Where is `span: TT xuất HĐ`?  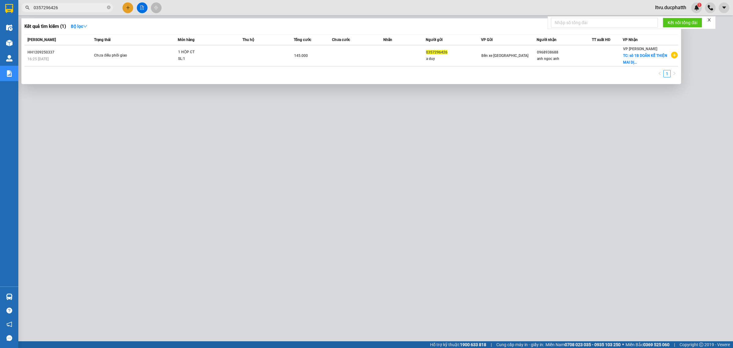 span: TT xuất HĐ is located at coordinates (601, 40).